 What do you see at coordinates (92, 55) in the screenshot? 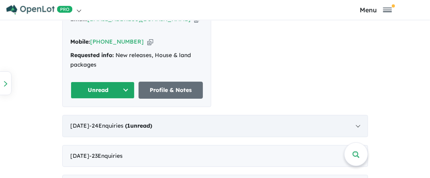
I see `strong: Requested info:` at bounding box center [92, 55].